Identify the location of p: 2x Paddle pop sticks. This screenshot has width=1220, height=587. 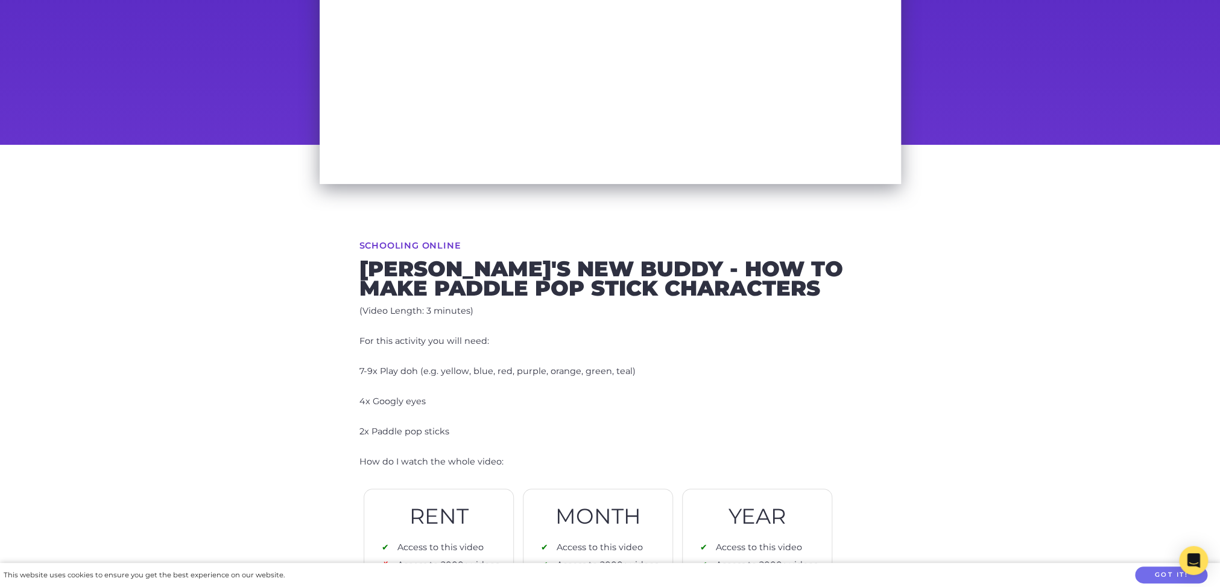
(610, 432).